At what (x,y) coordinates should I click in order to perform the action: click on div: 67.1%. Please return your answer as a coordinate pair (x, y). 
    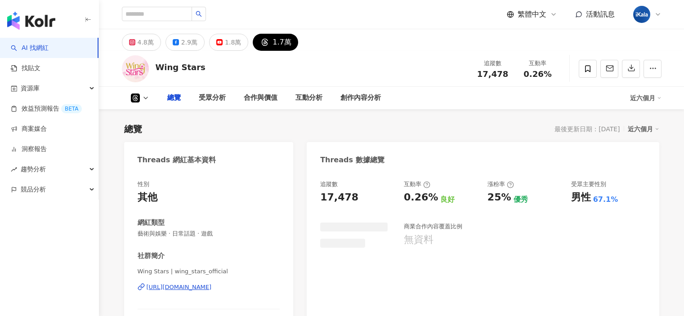
    Looking at the image, I should click on (606, 200).